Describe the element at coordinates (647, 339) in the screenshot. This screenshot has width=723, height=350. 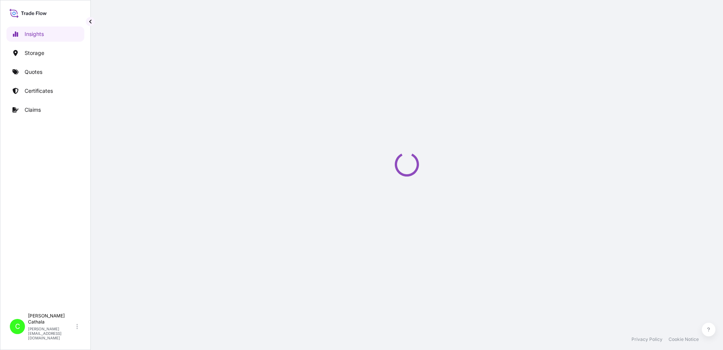
I see `p: Privacy Policy` at that location.